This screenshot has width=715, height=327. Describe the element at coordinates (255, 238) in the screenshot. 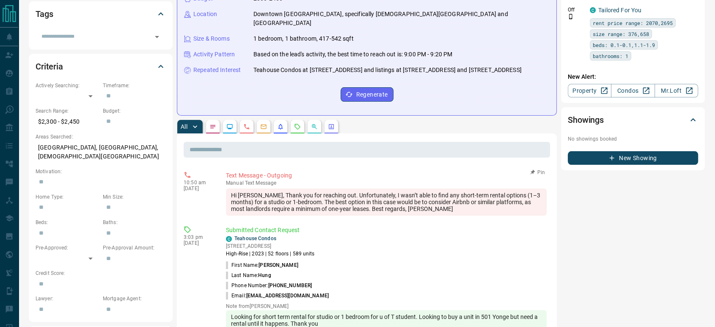

I see `a: Teahouse Condos` at that location.